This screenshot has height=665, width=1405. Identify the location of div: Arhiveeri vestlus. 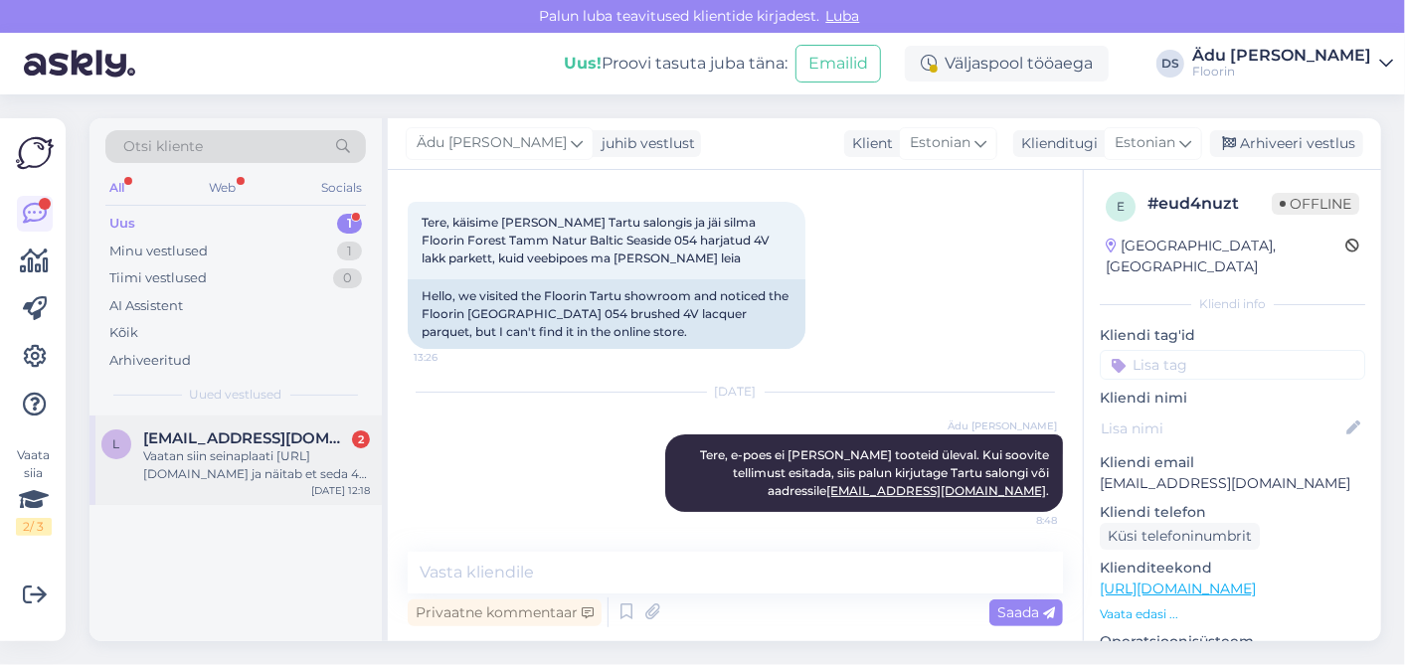
(1287, 143).